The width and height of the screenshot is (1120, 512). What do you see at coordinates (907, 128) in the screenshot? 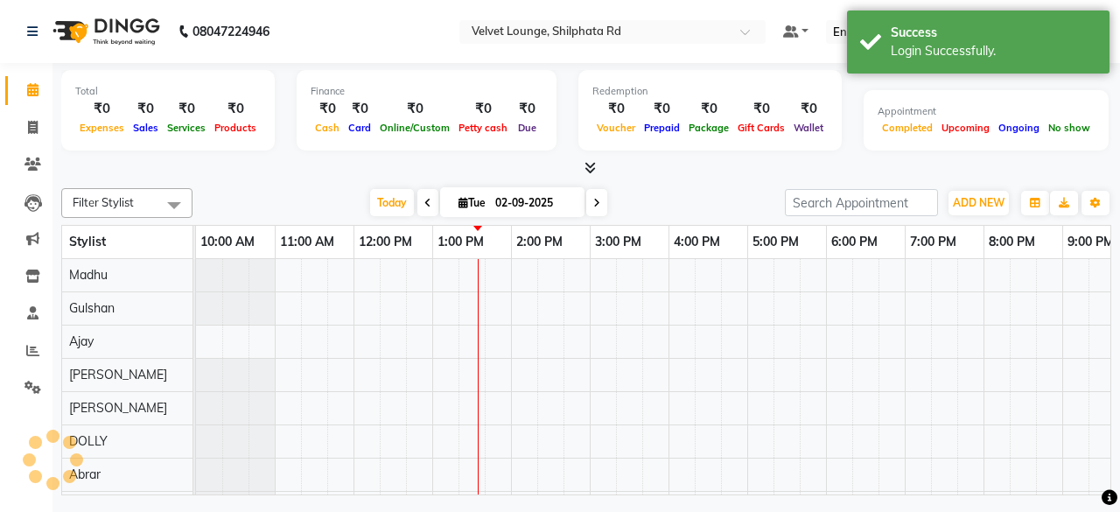
I see `span: Completed` at bounding box center [907, 128].